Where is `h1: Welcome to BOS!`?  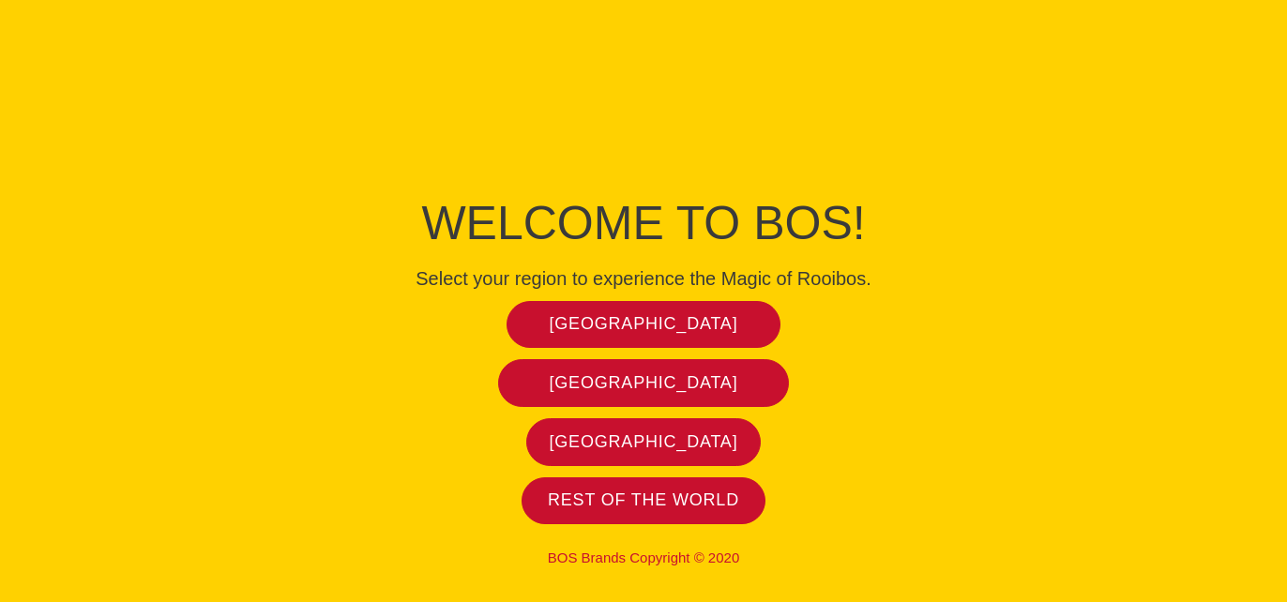
h1: Welcome to BOS! is located at coordinates (644, 223).